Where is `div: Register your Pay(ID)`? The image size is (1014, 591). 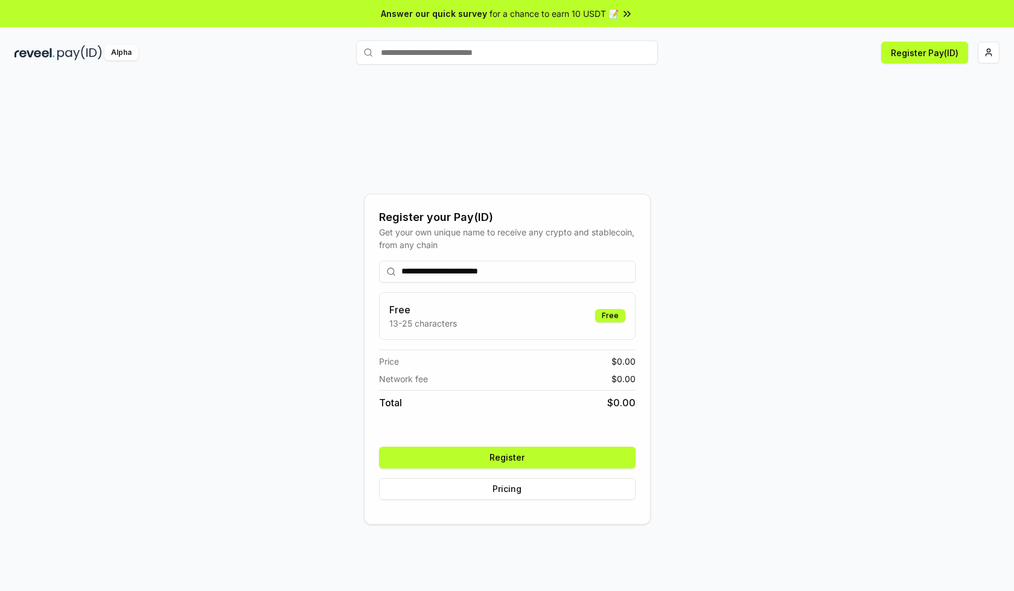 div: Register your Pay(ID) is located at coordinates (507, 217).